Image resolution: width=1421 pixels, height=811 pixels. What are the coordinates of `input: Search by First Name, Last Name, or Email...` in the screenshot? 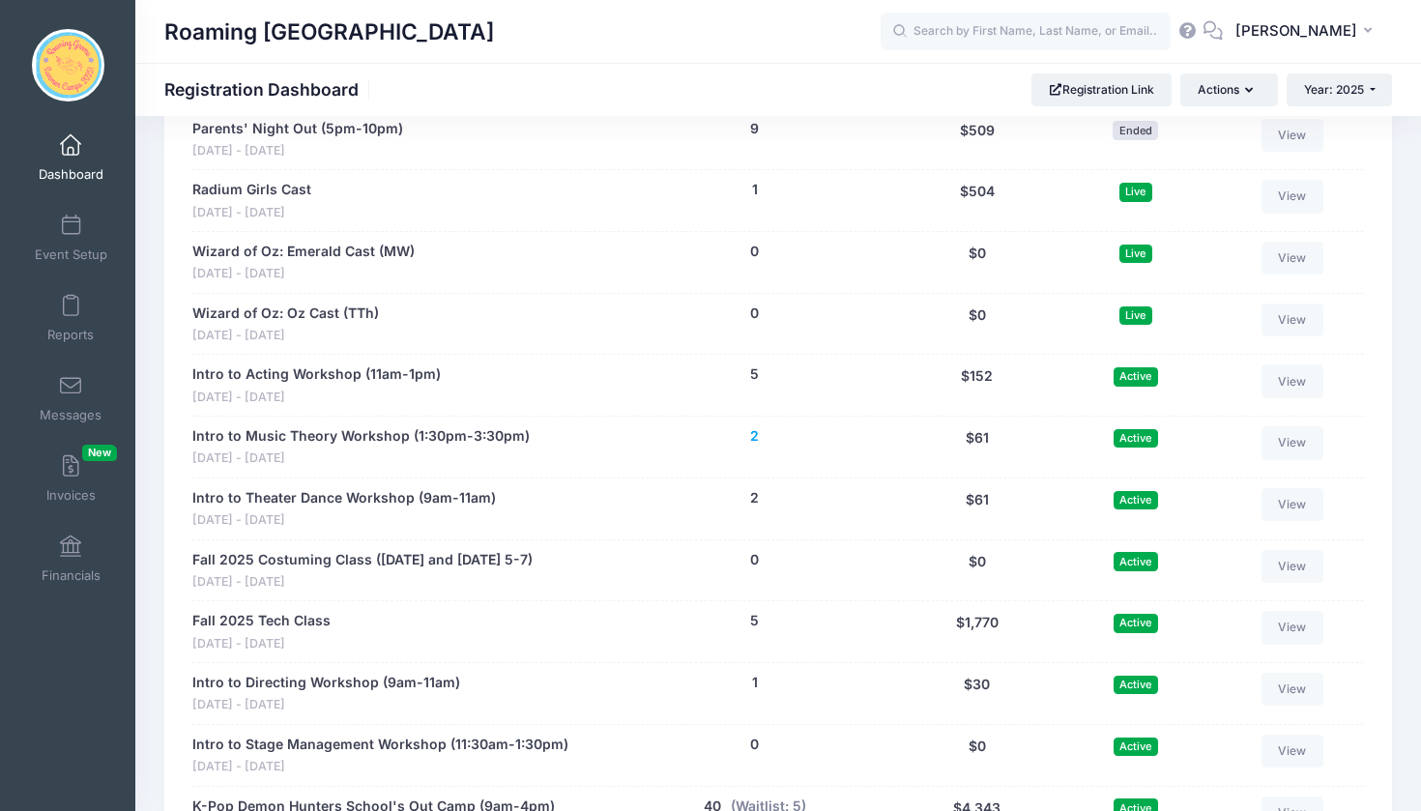 It's located at (1025, 32).